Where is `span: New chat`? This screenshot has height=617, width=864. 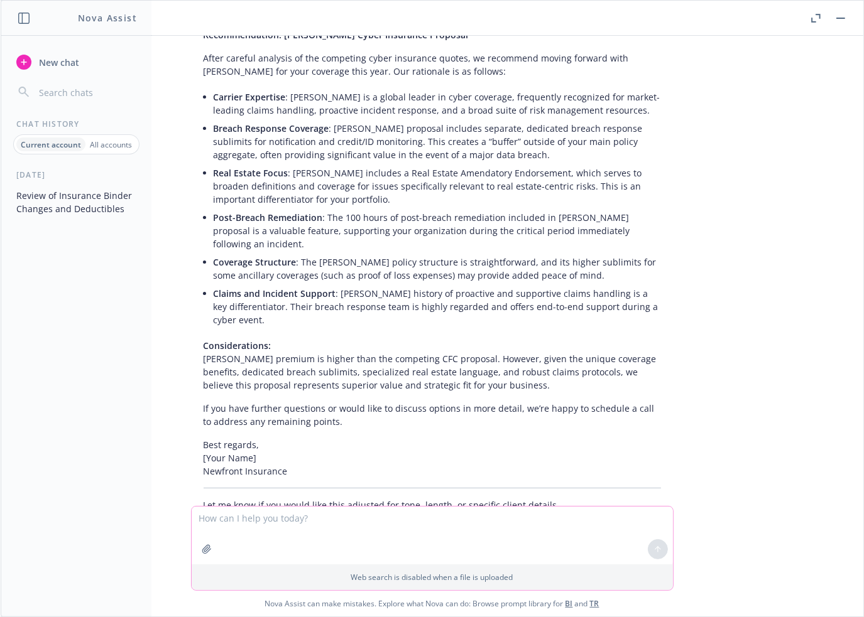
span: New chat is located at coordinates (58, 62).